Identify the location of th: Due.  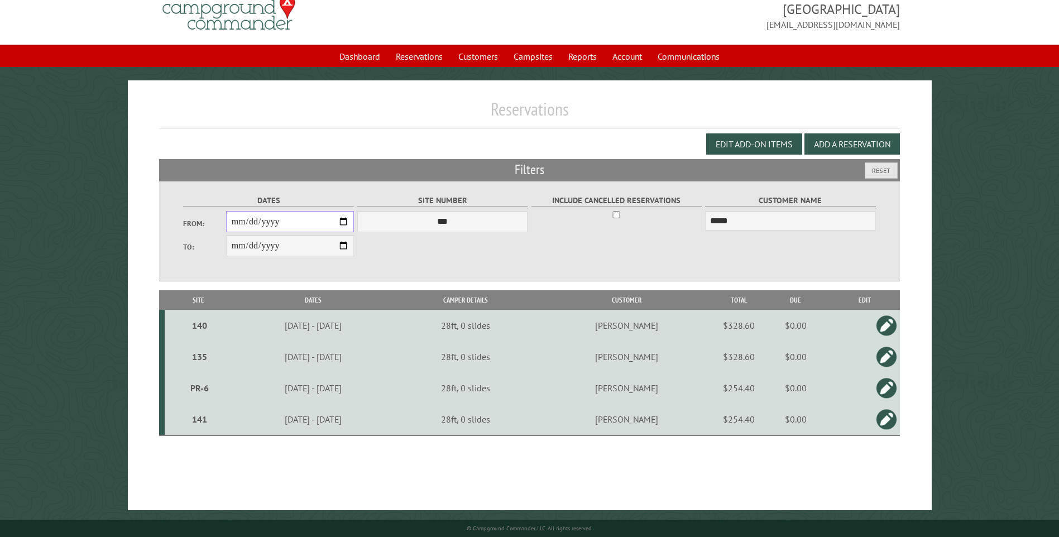
(795, 300).